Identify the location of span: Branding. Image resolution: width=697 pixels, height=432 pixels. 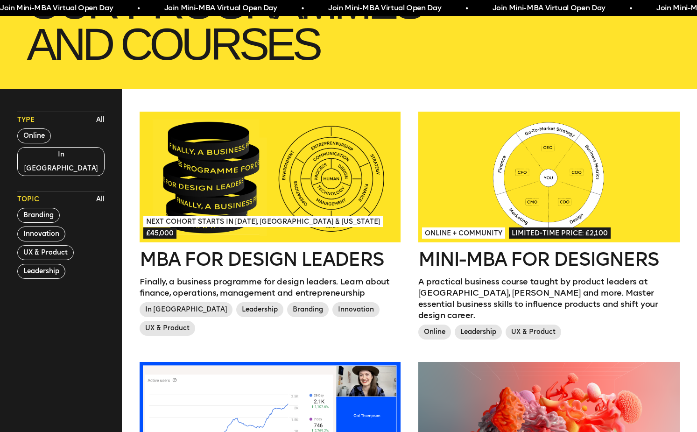
(308, 310).